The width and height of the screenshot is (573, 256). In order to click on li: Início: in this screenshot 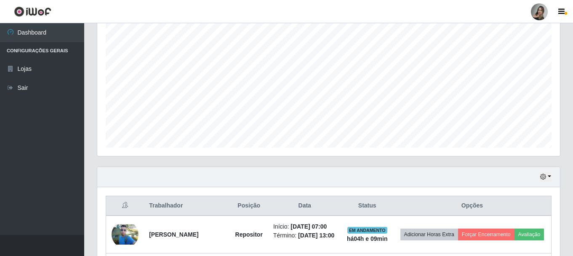, I will do `click(304, 226)`.